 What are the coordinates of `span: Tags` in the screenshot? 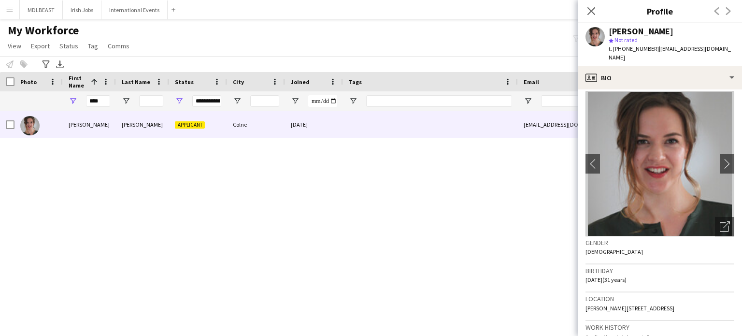 It's located at (355, 82).